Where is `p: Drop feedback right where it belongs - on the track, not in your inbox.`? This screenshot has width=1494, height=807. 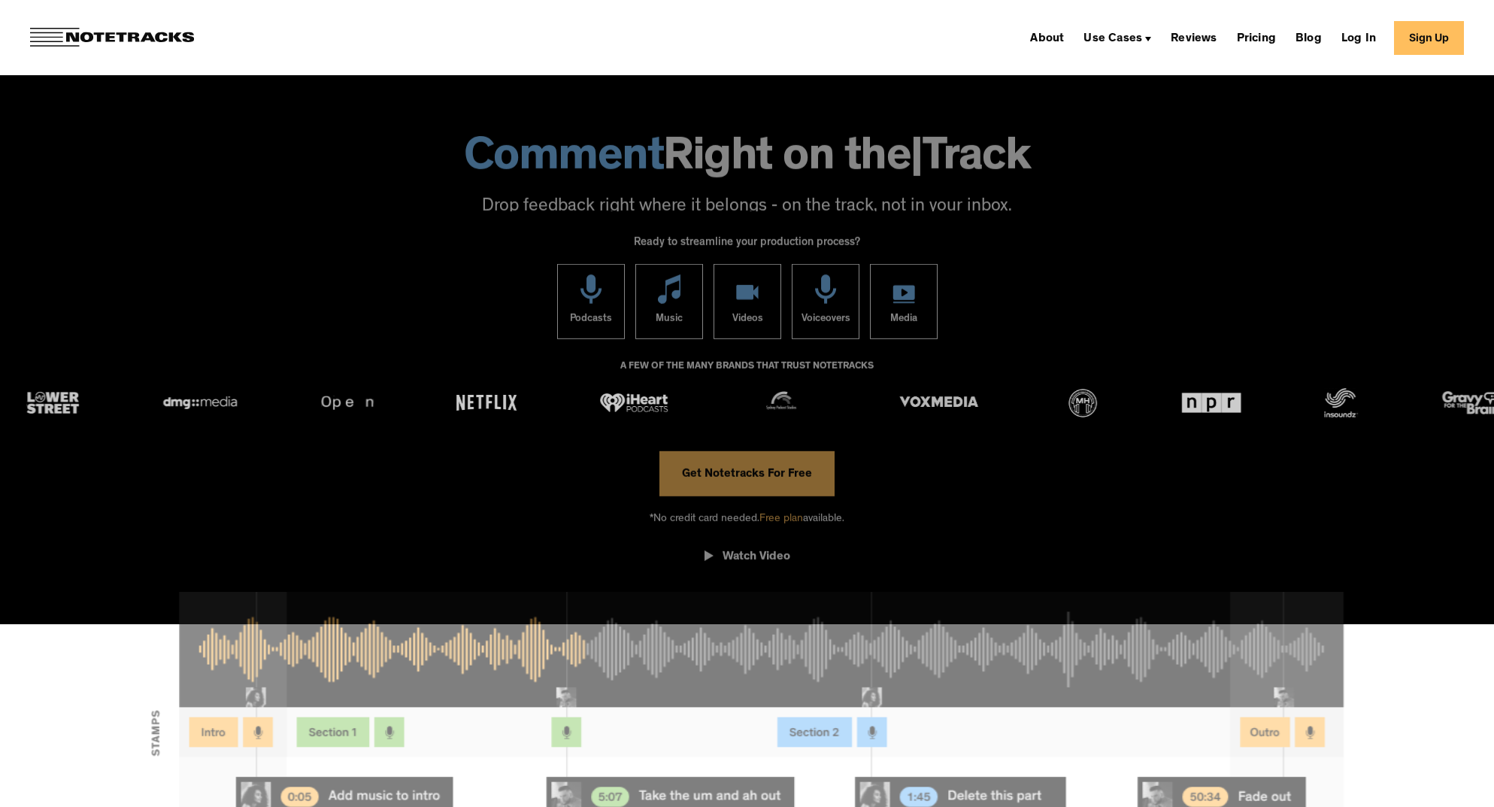 p: Drop feedback right where it belongs - on the track, not in your inbox. is located at coordinates (747, 208).